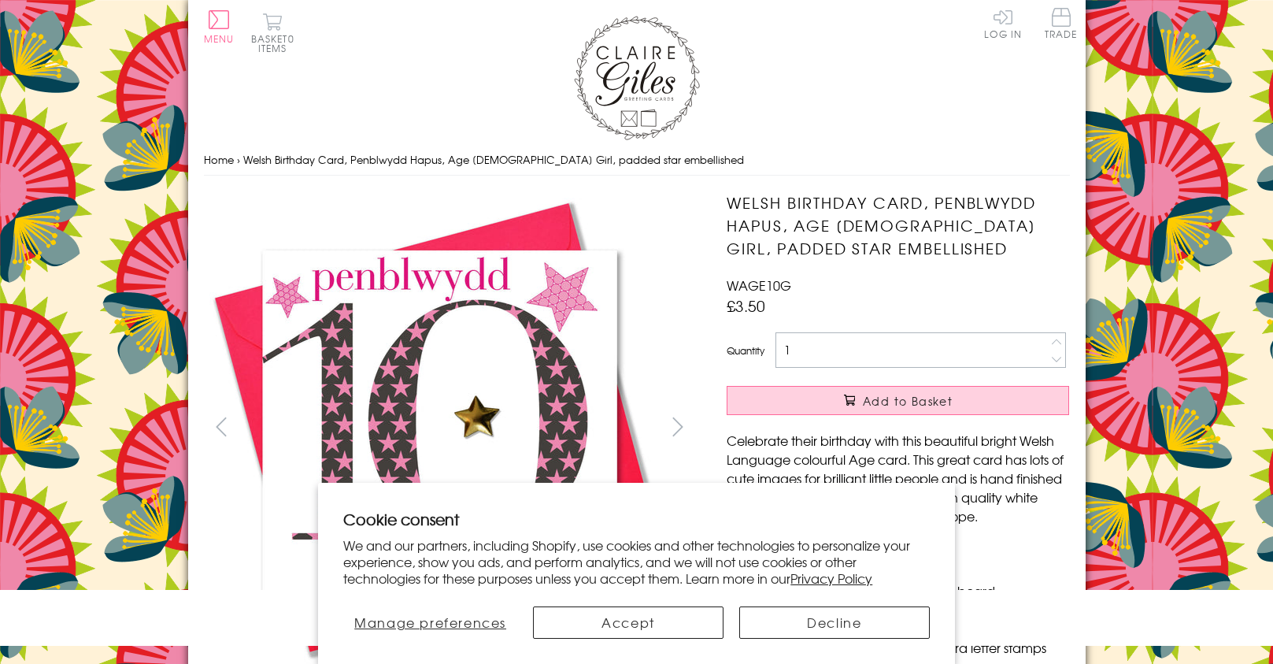 Image resolution: width=1273 pixels, height=664 pixels. What do you see at coordinates (745, 305) in the screenshot?
I see `span: £3.50` at bounding box center [745, 305].